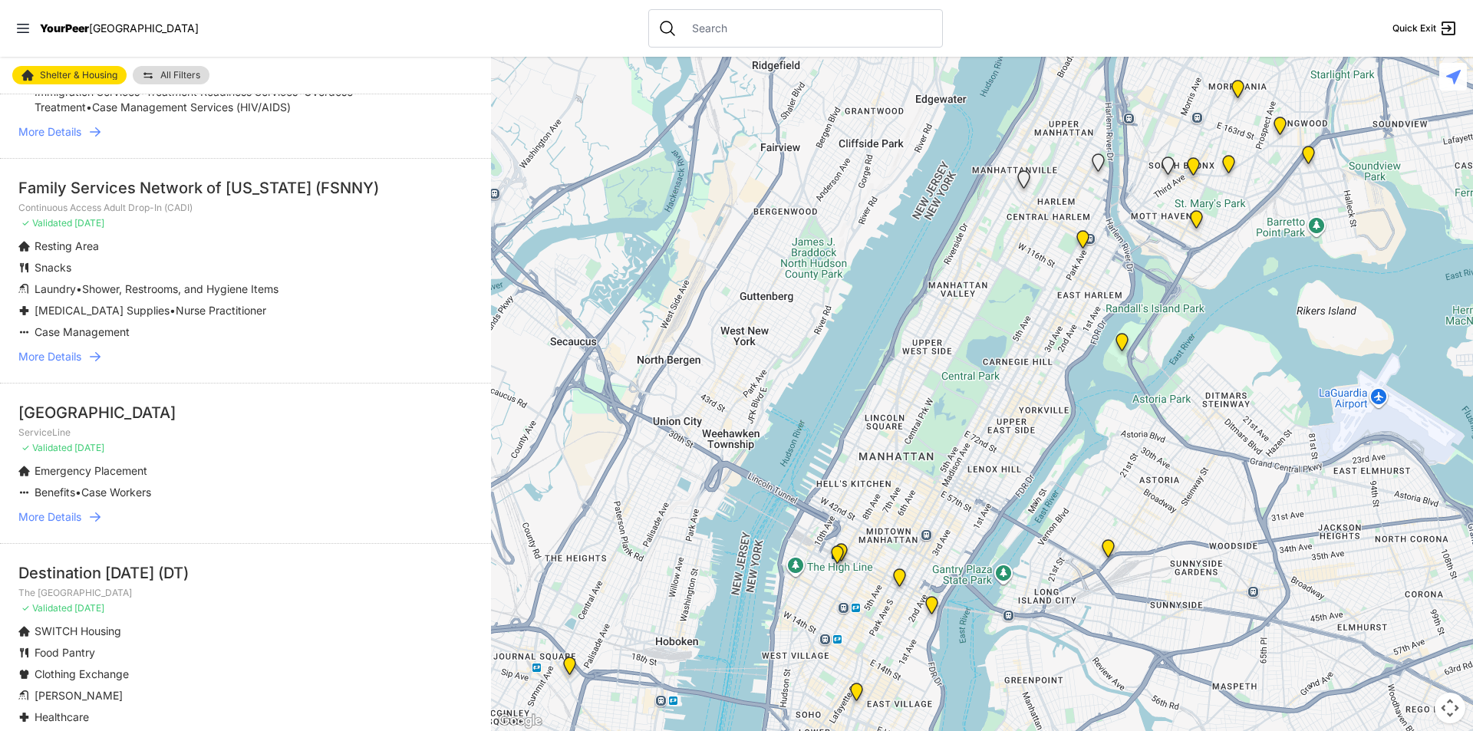 The width and height of the screenshot is (1473, 731). I want to click on span: Laundry, so click(55, 288).